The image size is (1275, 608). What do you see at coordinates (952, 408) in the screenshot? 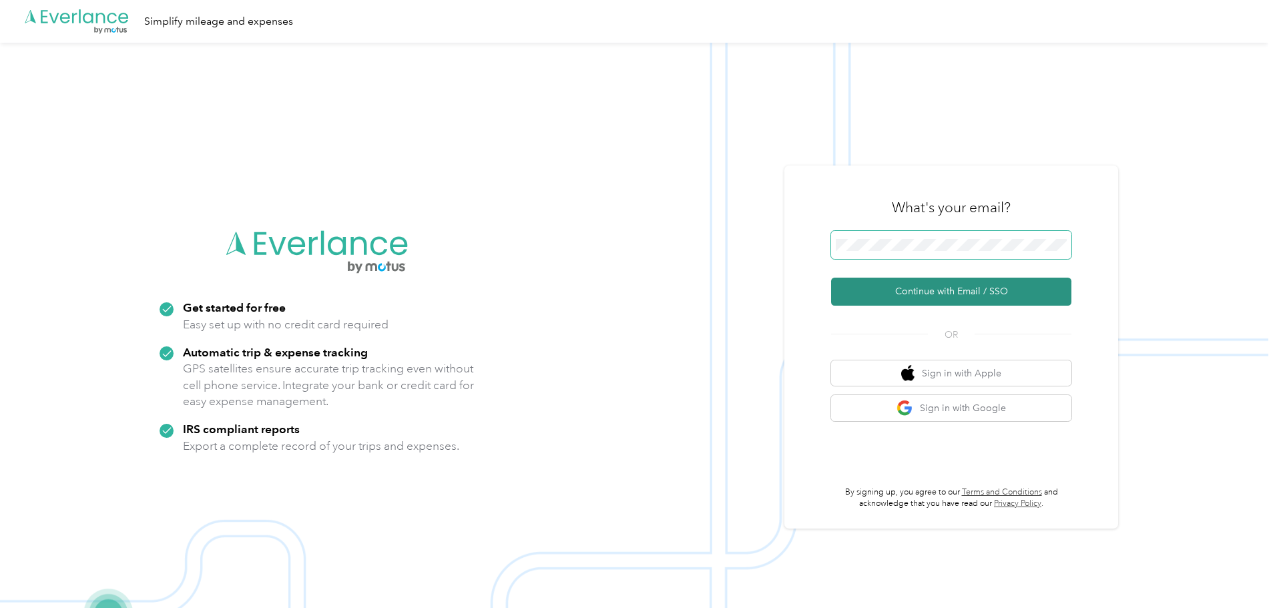
I see `button: google logoSign in with Google` at bounding box center [952, 408].